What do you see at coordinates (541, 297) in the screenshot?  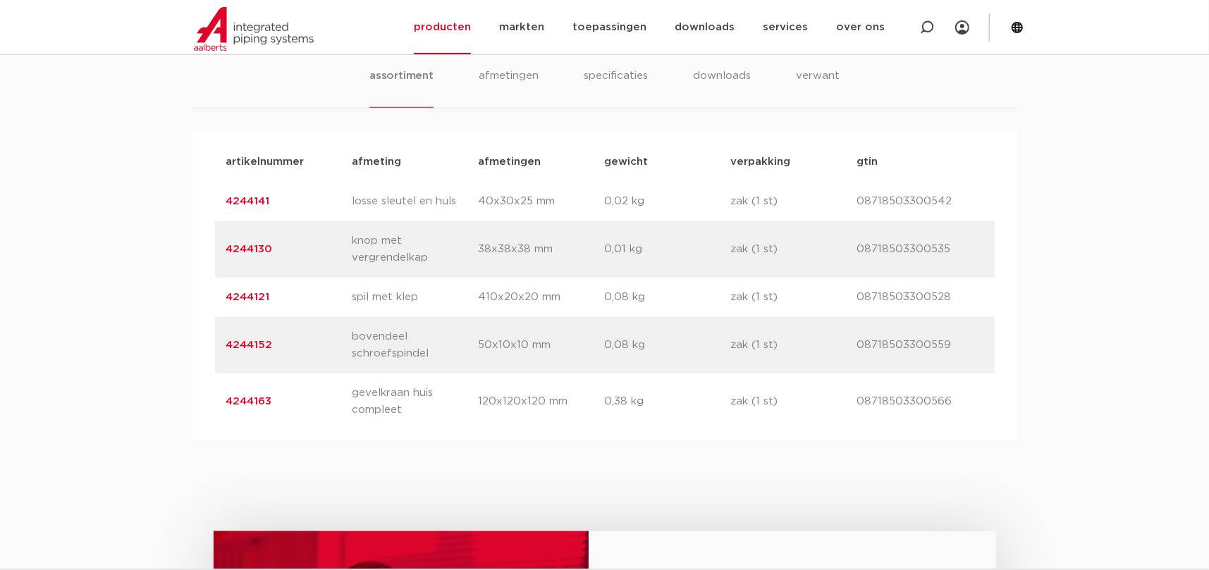 I see `p: 410x20x20 mm` at bounding box center [541, 297].